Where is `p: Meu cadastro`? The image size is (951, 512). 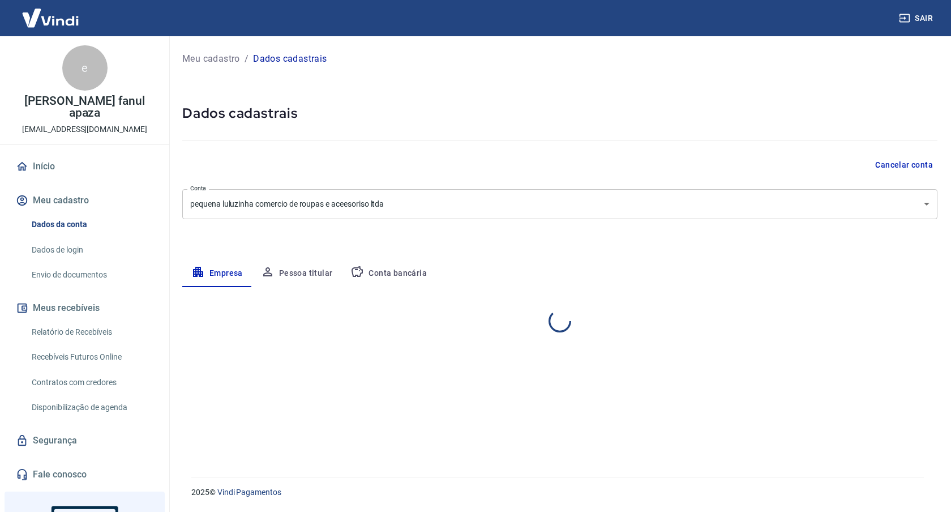 p: Meu cadastro is located at coordinates (211, 59).